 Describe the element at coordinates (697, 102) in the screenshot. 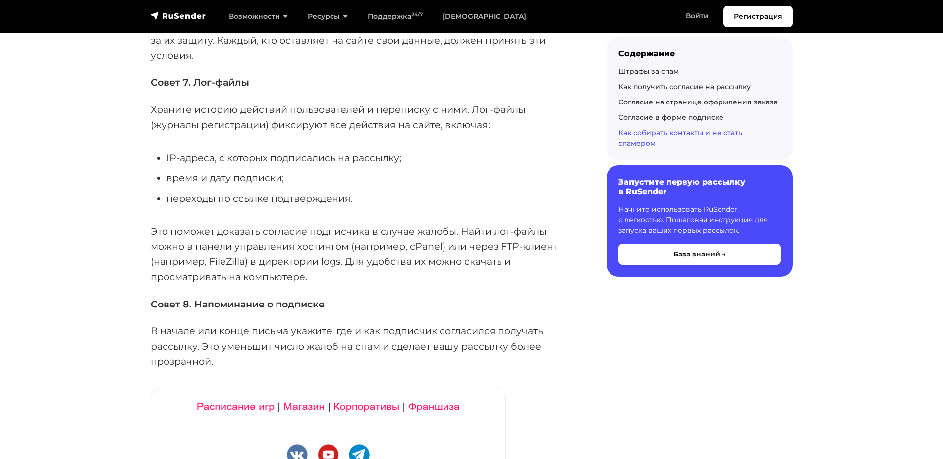

I see `a: Согласие на странице оформления заказа` at that location.